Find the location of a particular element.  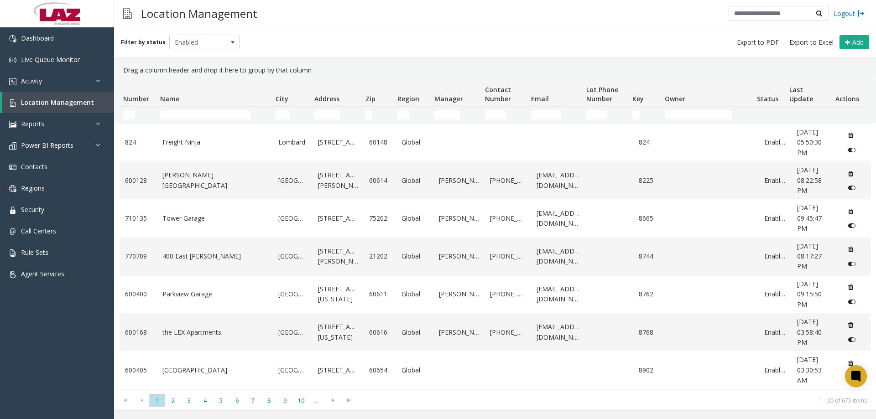

span: Number is located at coordinates (136, 99).